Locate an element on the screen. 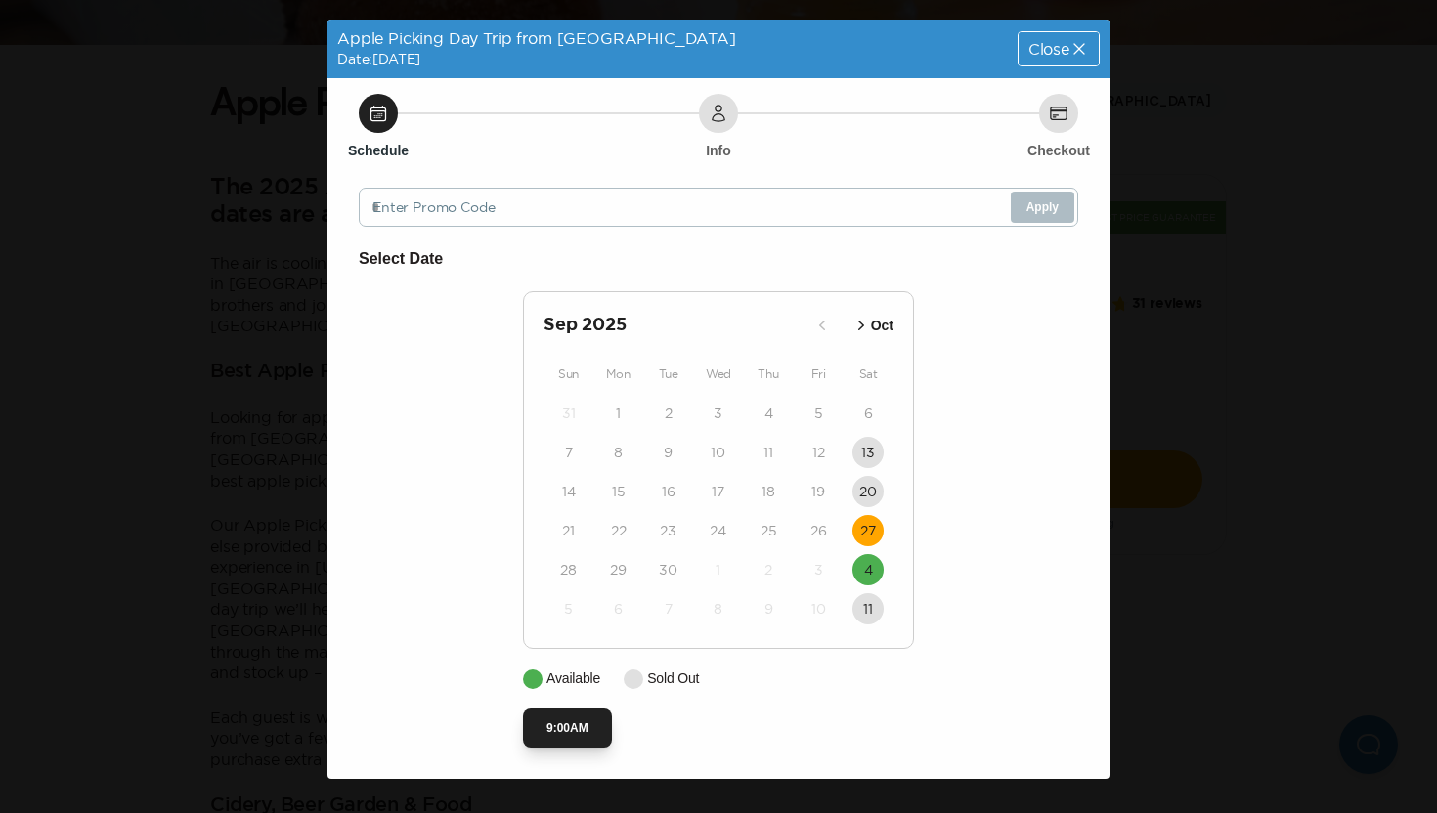 This screenshot has height=813, width=1437. button: 13 is located at coordinates (868, 453).